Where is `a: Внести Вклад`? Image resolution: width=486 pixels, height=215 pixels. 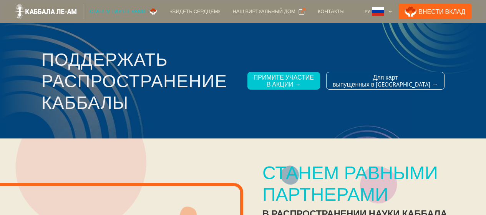 a: Внести Вклад is located at coordinates (435, 12).